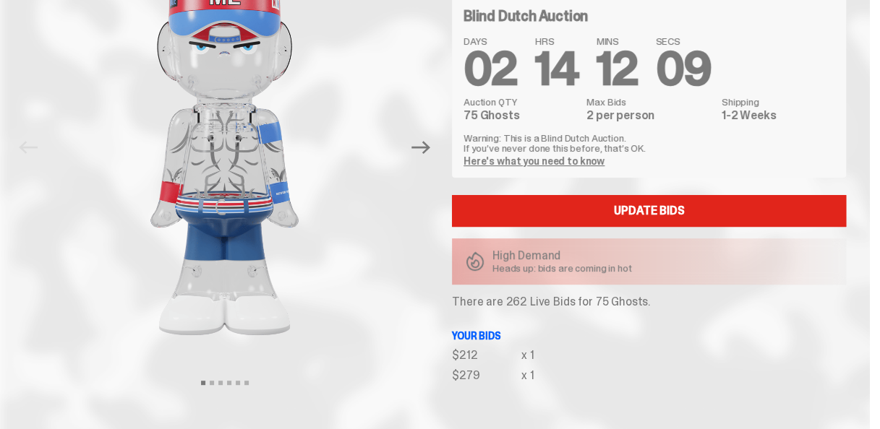  What do you see at coordinates (247, 383) in the screenshot?
I see `button: View slide 6` at bounding box center [247, 383].